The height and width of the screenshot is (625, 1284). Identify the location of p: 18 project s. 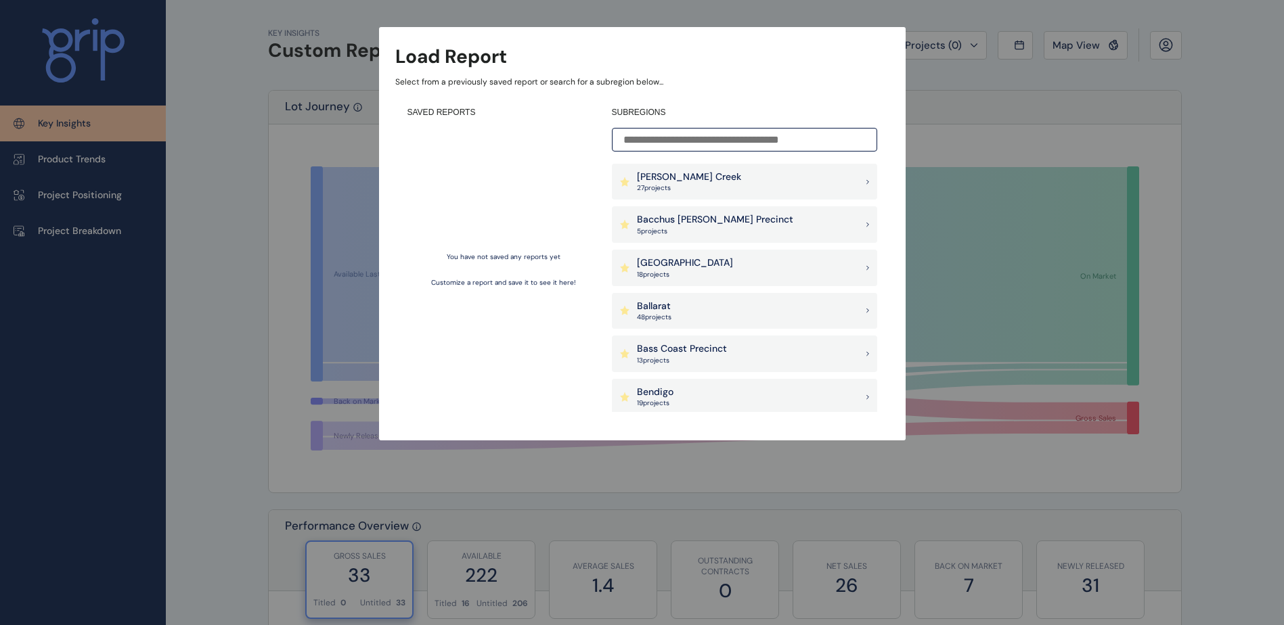
(685, 275).